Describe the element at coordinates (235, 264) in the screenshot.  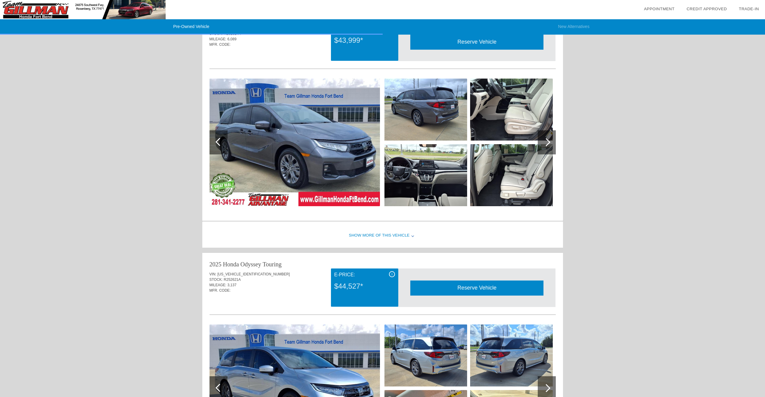
I see `div: 2025 Honda Odyssey` at that location.